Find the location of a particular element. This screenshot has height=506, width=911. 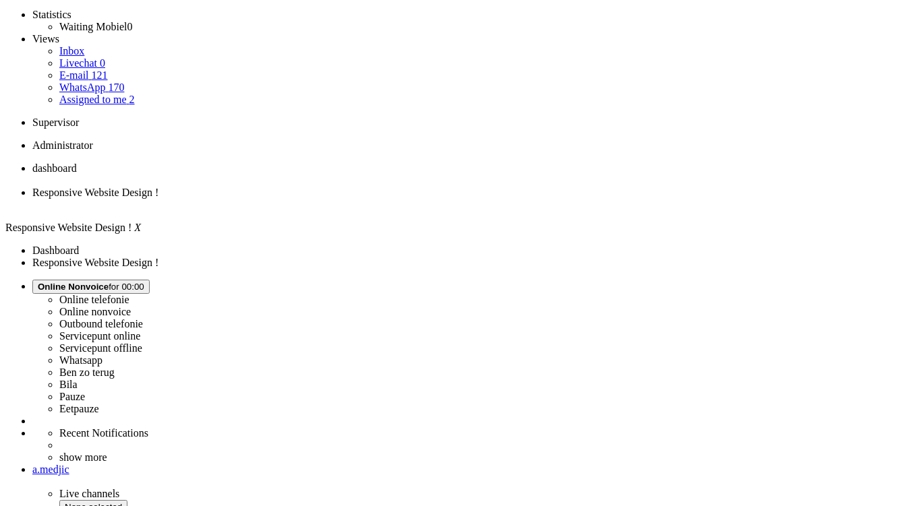

label: Whatsapp is located at coordinates (81, 360).